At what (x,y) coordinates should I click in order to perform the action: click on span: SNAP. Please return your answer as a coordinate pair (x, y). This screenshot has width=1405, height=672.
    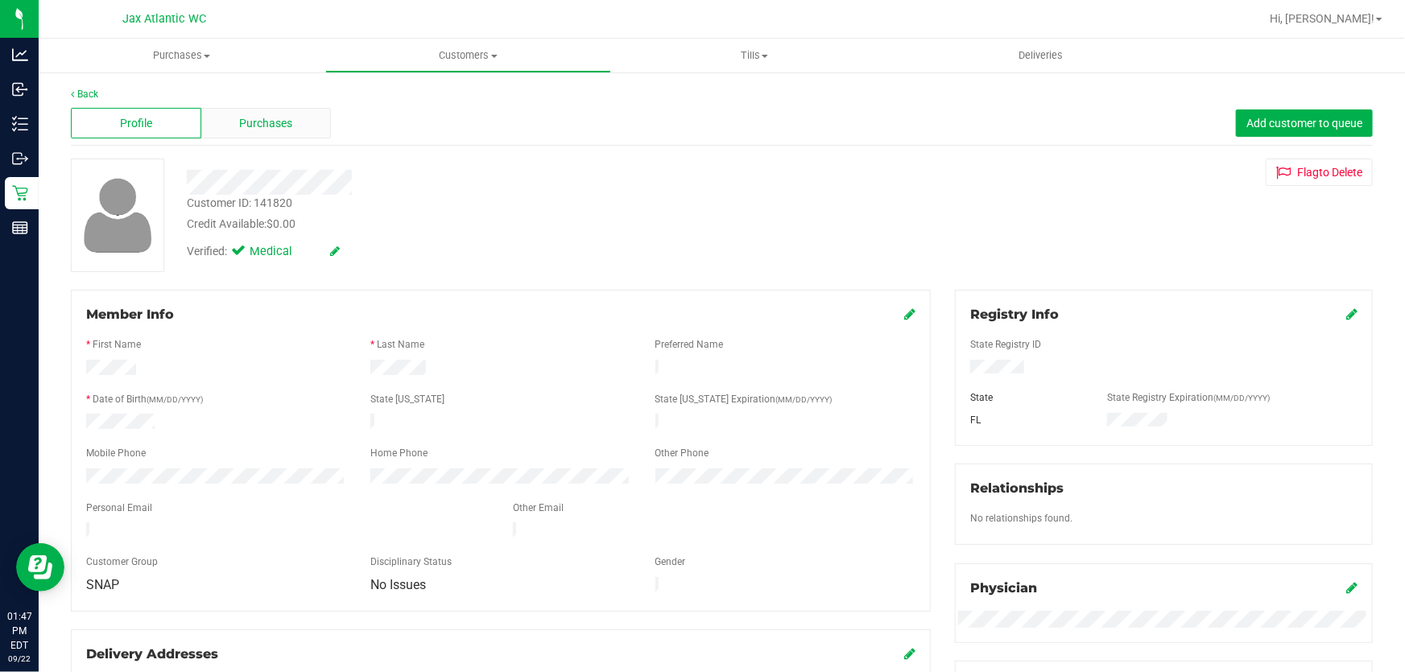
    Looking at the image, I should click on (102, 585).